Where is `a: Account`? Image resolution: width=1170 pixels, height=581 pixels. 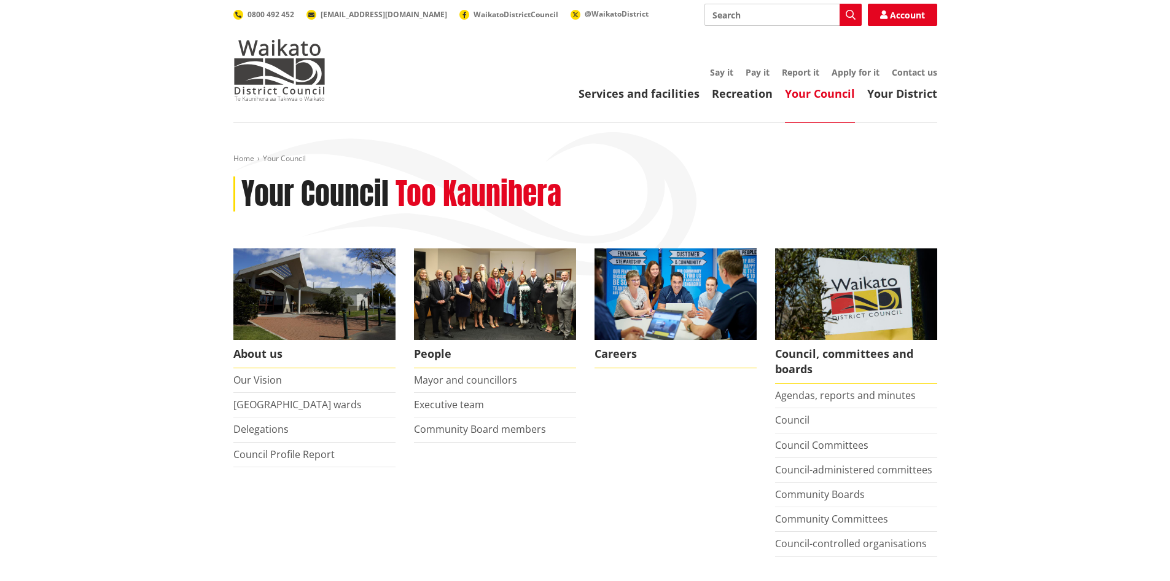
a: Account is located at coordinates (903, 15).